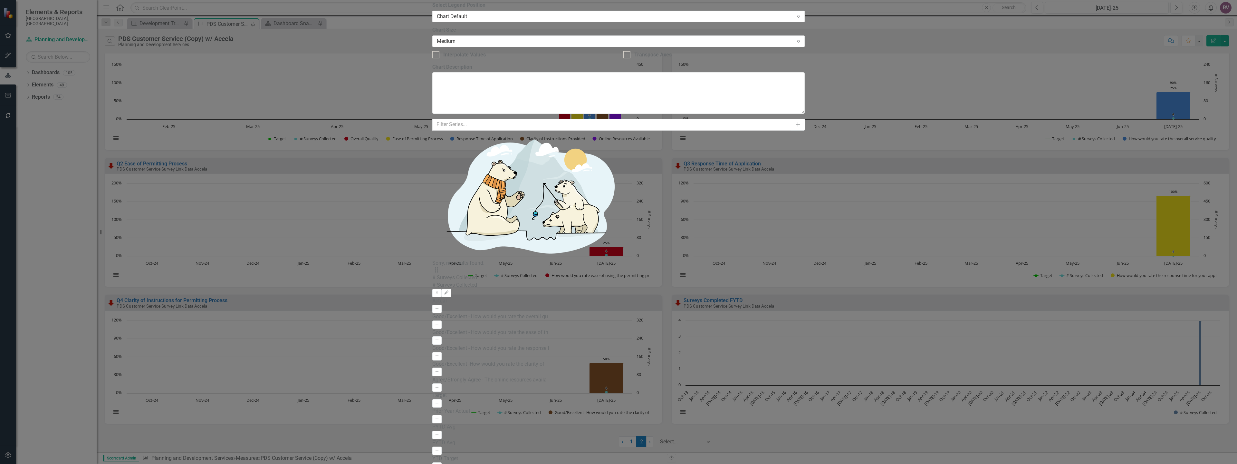 The height and width of the screenshot is (464, 1237). What do you see at coordinates (618, 426) in the screenshot?
I see `div: PYTD Avg` at bounding box center [618, 426].